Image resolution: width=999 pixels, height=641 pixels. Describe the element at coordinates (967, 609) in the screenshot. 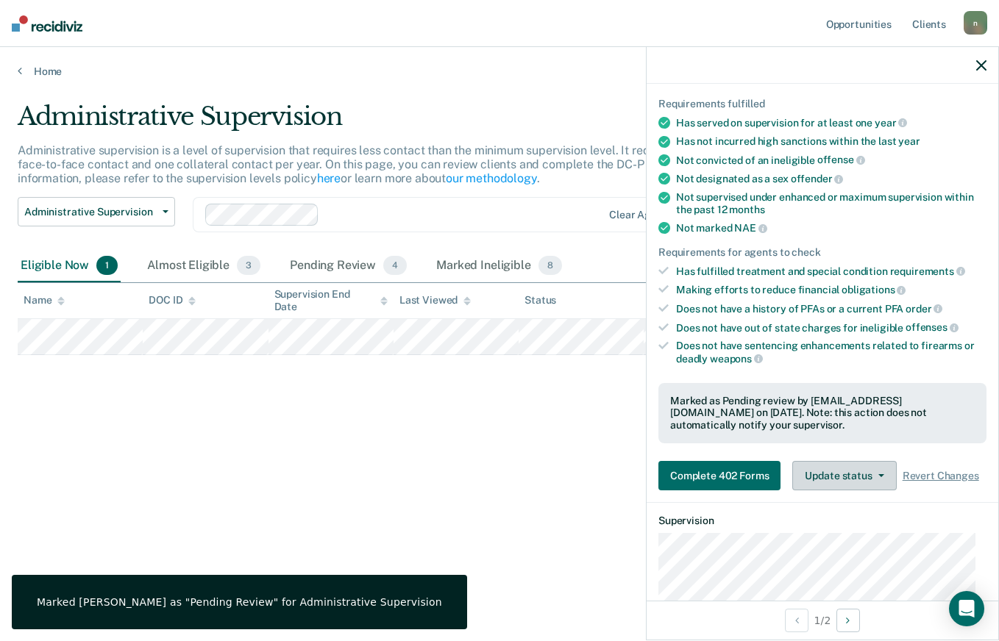

I see `div: Open Intercom Messenger` at that location.